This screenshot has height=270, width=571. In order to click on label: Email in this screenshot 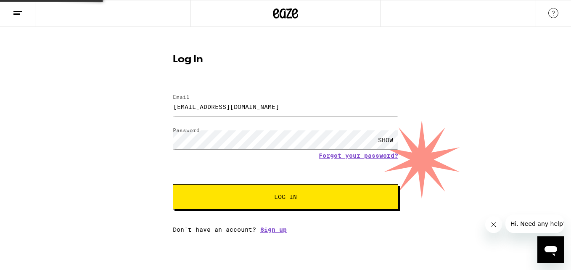, I will do `click(181, 97)`.